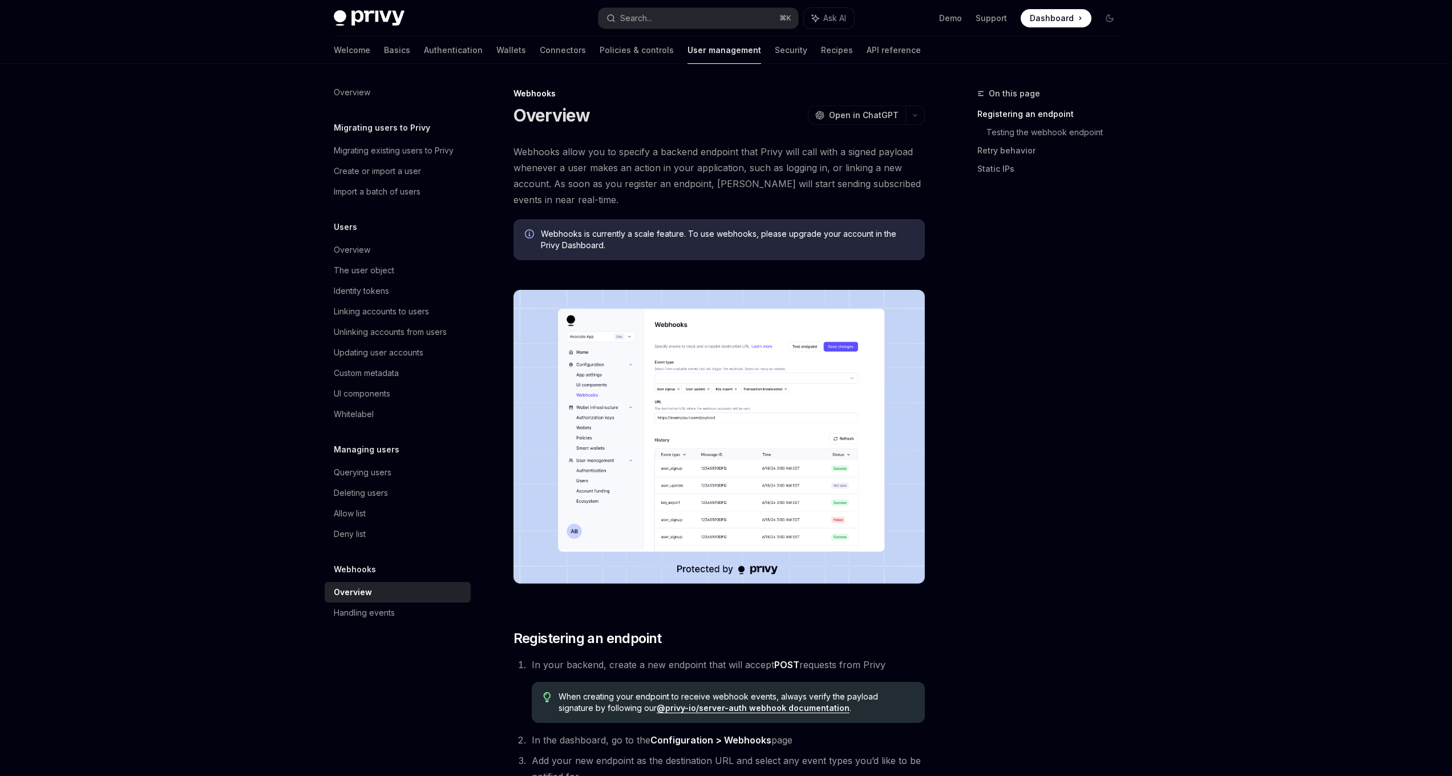 The width and height of the screenshot is (1452, 776). I want to click on button: Search...⌘K, so click(698, 18).